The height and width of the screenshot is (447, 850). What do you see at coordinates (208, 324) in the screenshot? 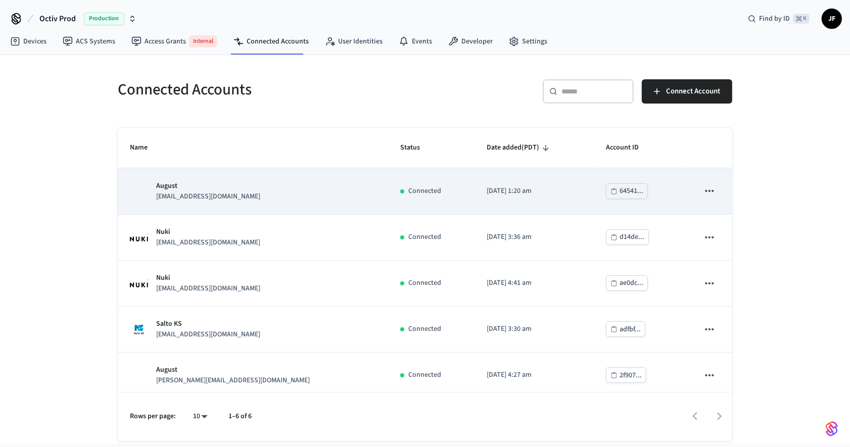
I see `p: Salto KS` at bounding box center [208, 324].